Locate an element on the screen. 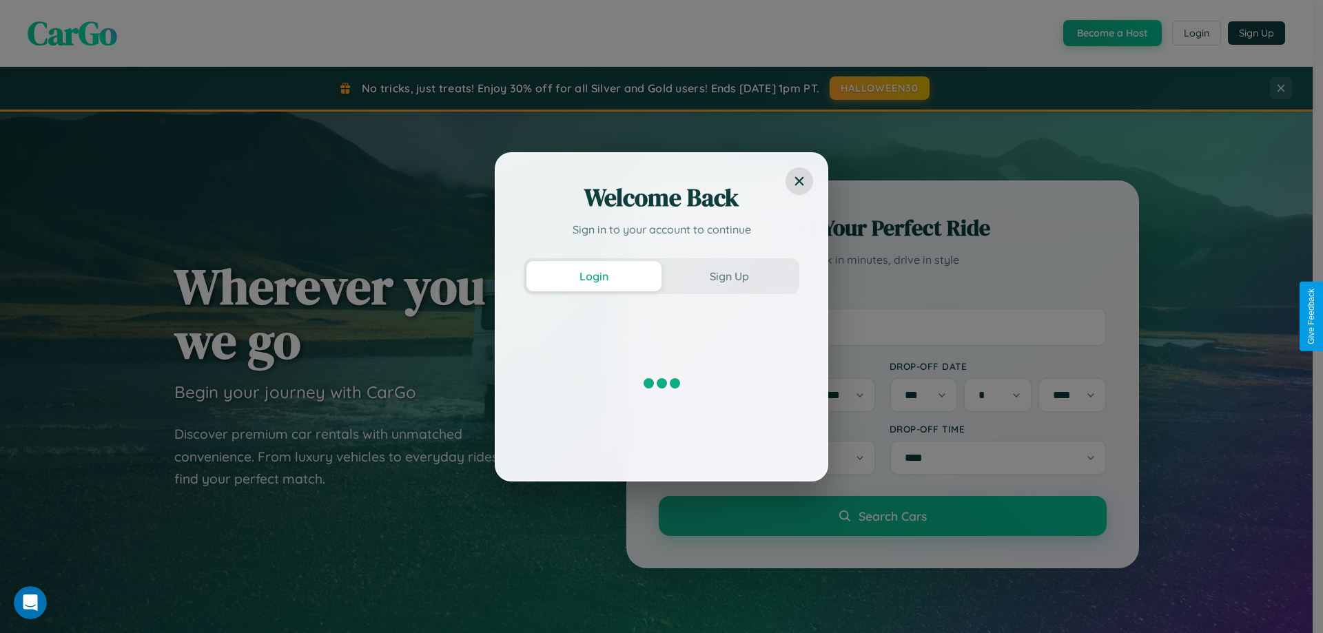 The height and width of the screenshot is (633, 1323). p: Sign in to your account to continue is located at coordinates (662, 230).